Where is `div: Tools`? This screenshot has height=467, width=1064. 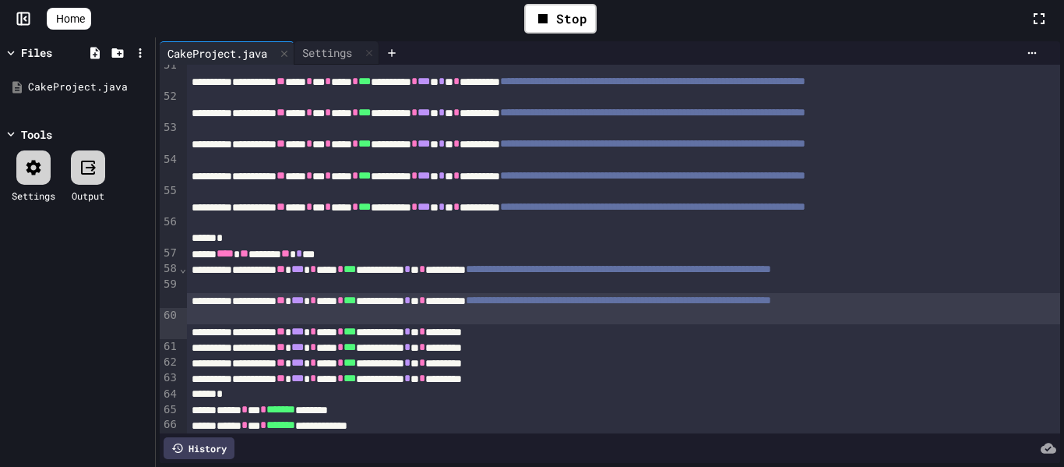 div: Tools is located at coordinates (37, 134).